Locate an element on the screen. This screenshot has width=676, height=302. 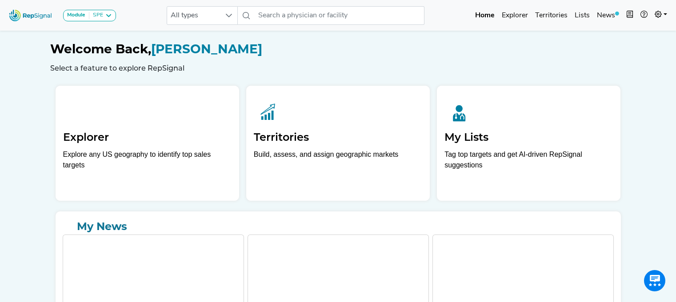
div: Explore any US geography to identify top sales targets is located at coordinates (147, 160).